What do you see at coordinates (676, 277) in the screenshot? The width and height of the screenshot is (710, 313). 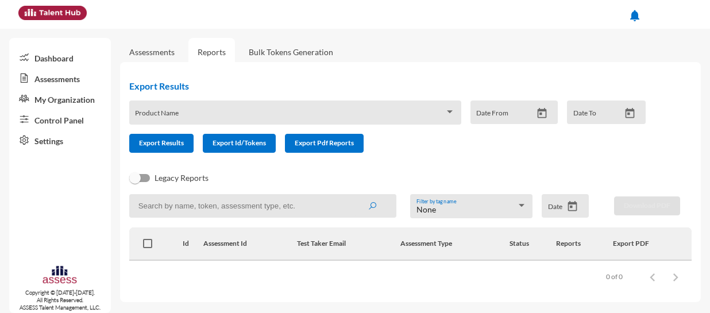 I see `button: Next page` at bounding box center [676, 277].